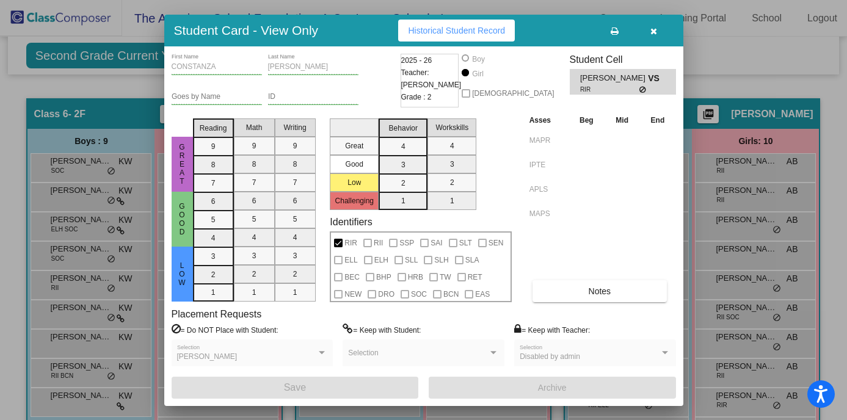  What do you see at coordinates (352, 277) in the screenshot?
I see `span: BEC` at bounding box center [352, 277].